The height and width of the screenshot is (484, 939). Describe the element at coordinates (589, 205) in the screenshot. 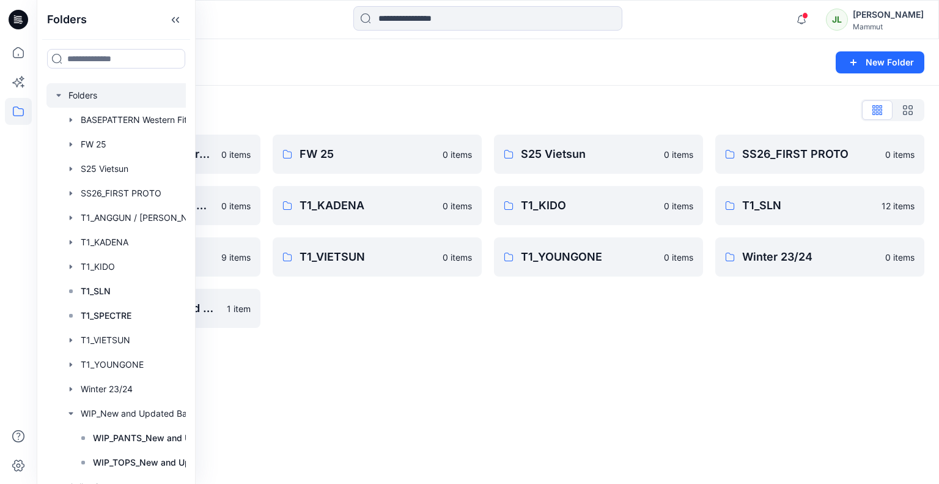

I see `p: T1_KIDO` at that location.